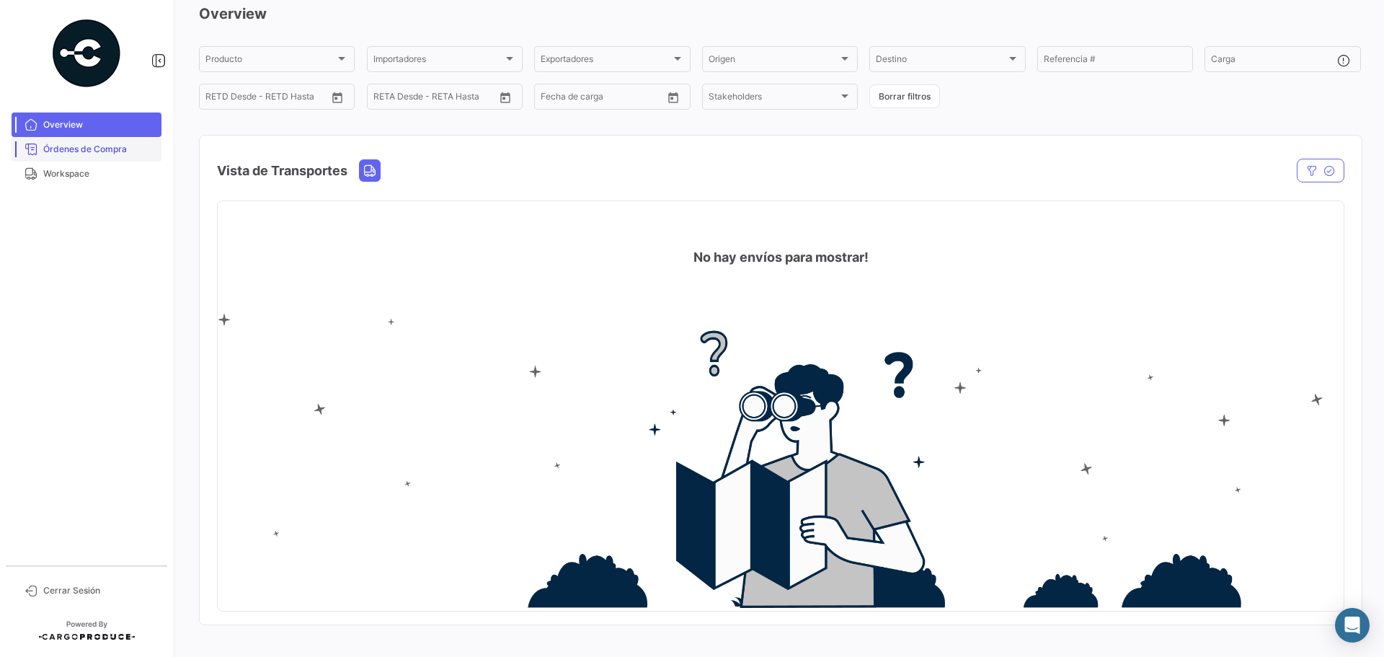  What do you see at coordinates (1352, 625) in the screenshot?
I see `div: Abrir Intercom Messenger` at bounding box center [1352, 625].